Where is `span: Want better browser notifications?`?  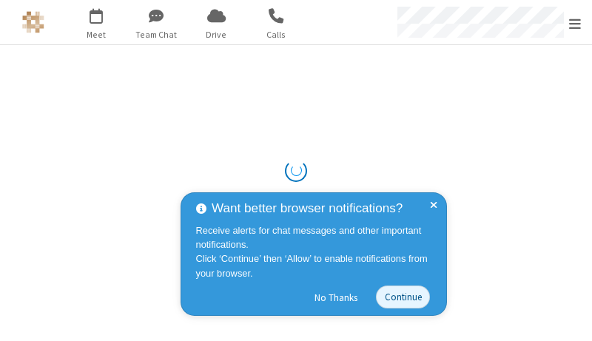 span: Want better browser notifications? is located at coordinates (307, 209).